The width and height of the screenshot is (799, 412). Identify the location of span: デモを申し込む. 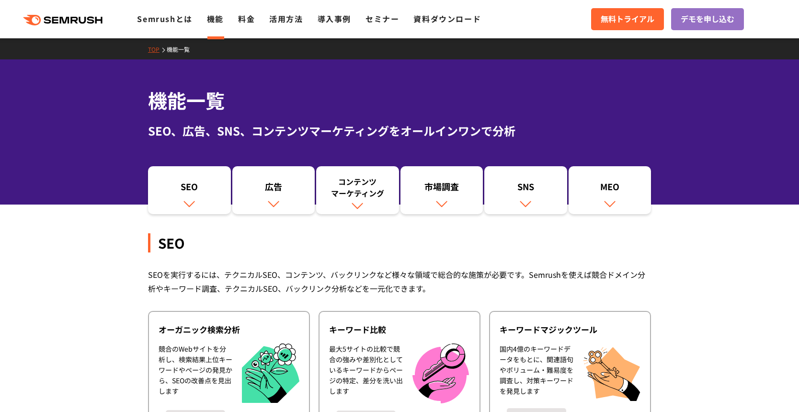
(707, 19).